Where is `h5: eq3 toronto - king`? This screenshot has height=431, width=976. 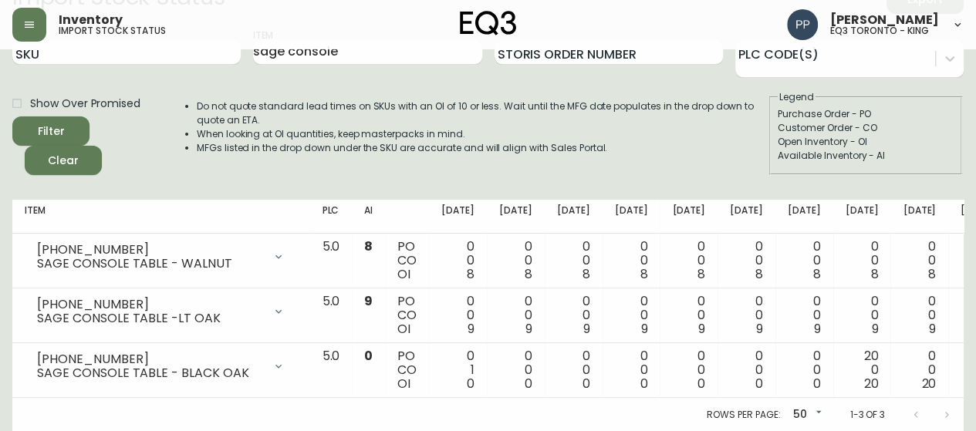 h5: eq3 toronto - king is located at coordinates (879, 31).